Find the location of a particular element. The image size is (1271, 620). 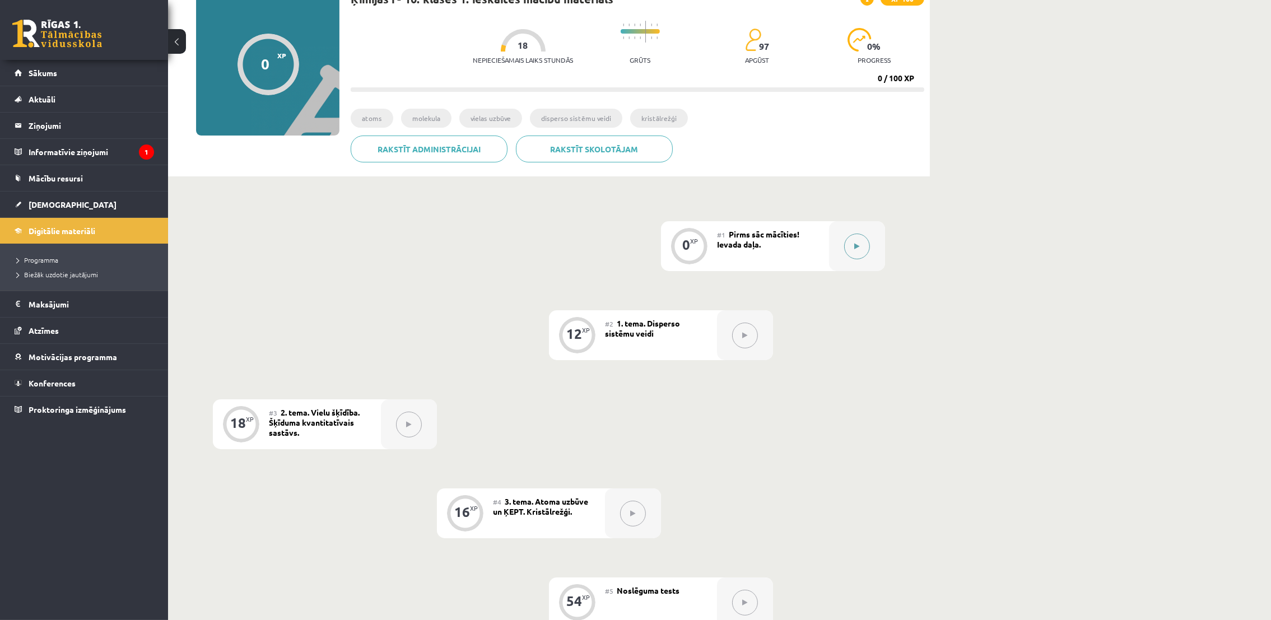

span: #1 is located at coordinates (721, 235).